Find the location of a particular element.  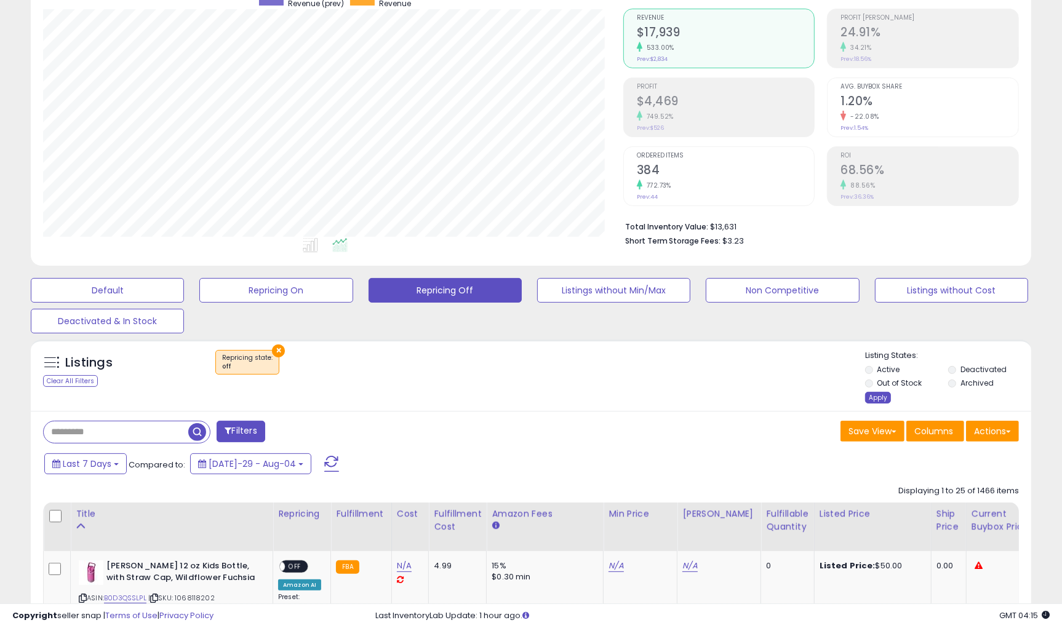

label: Active is located at coordinates (888, 369).